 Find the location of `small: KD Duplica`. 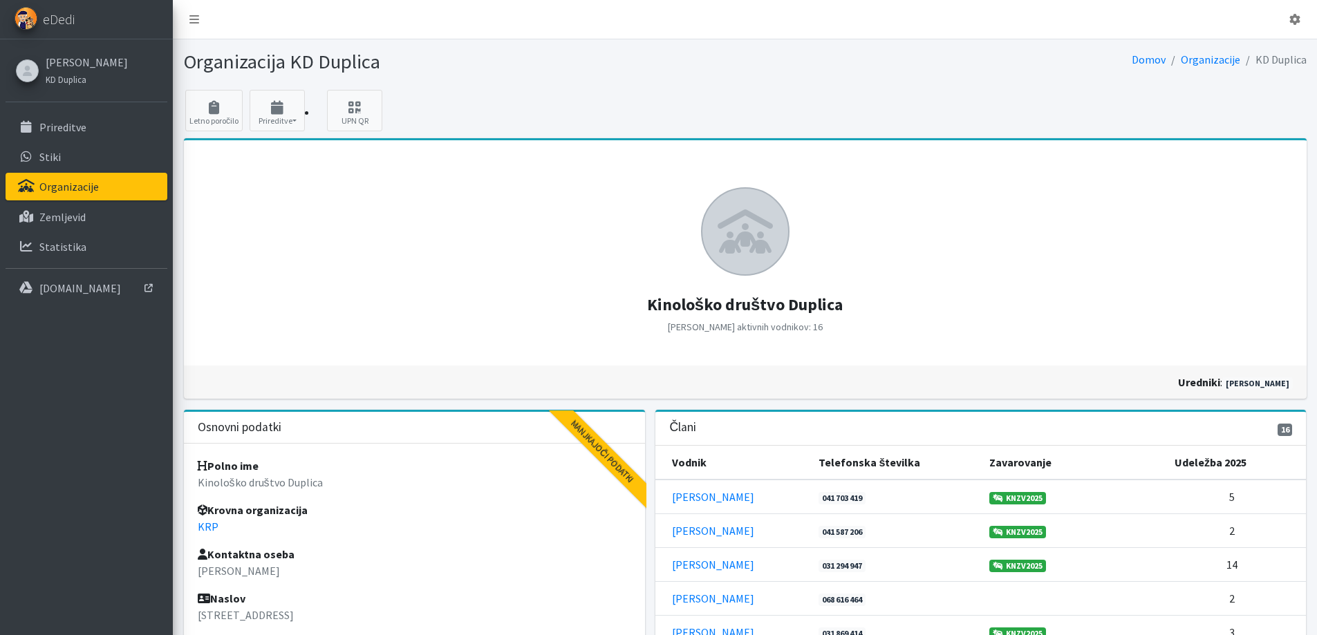

small: KD Duplica is located at coordinates (66, 79).